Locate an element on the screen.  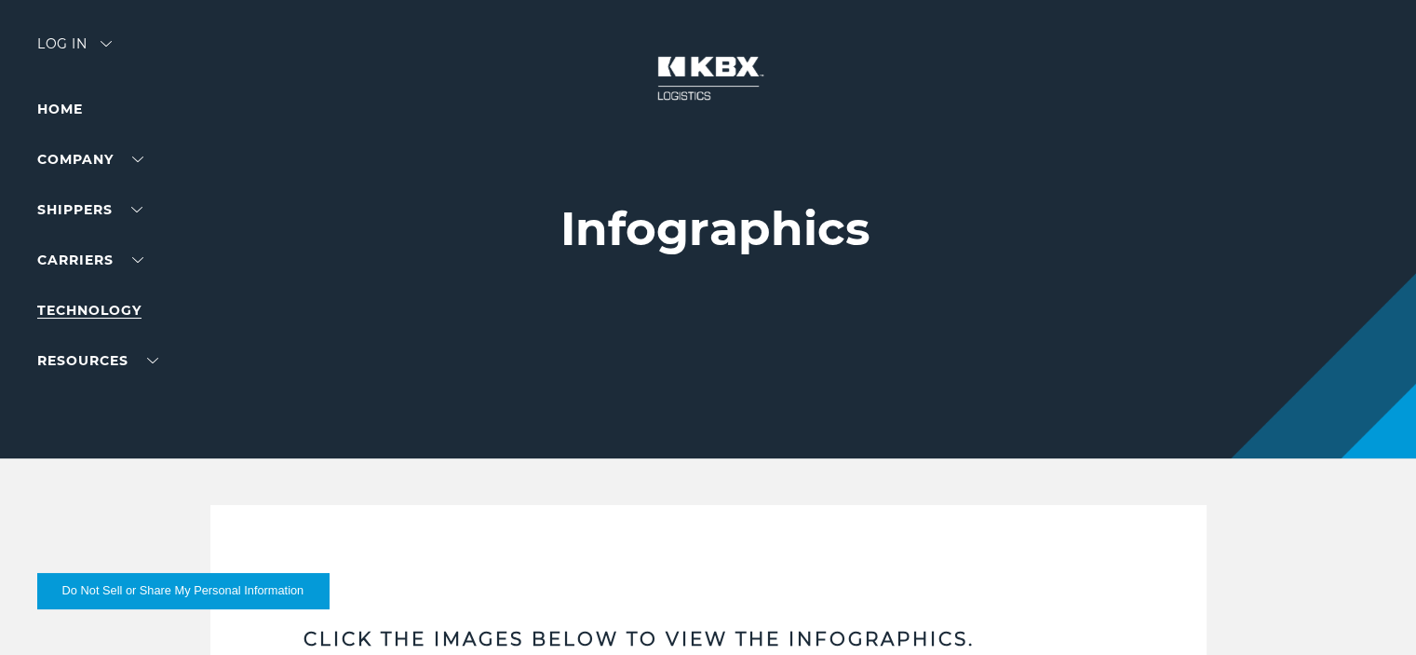
a: Technology is located at coordinates (89, 310).